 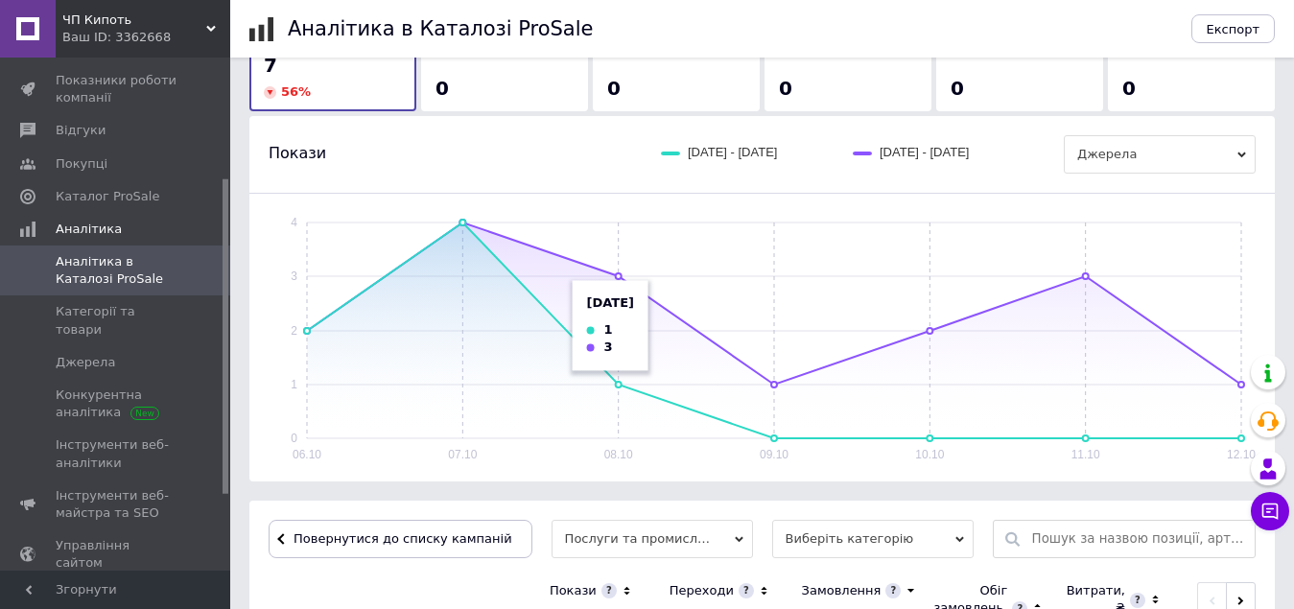 What do you see at coordinates (403, 538) in the screenshot?
I see `span: Повернутися до списку кампаній` at bounding box center [403, 538].